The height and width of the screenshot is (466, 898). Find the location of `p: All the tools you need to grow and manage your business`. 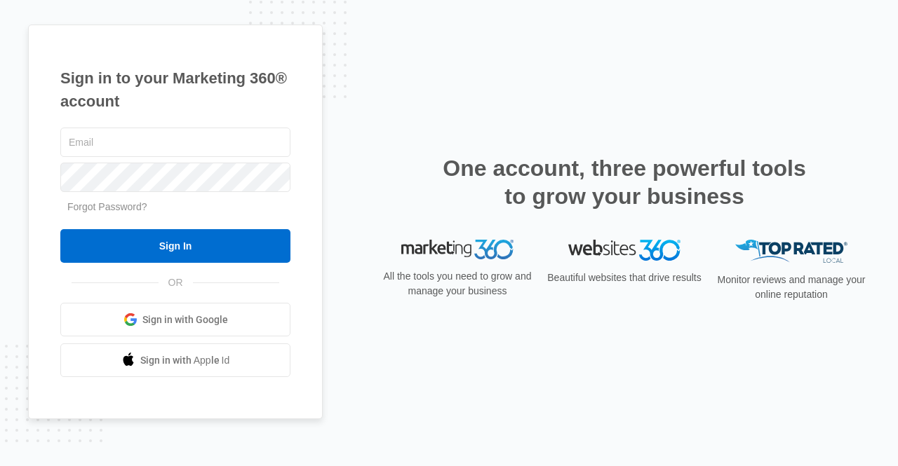

p: All the tools you need to grow and manage your business is located at coordinates (457, 284).